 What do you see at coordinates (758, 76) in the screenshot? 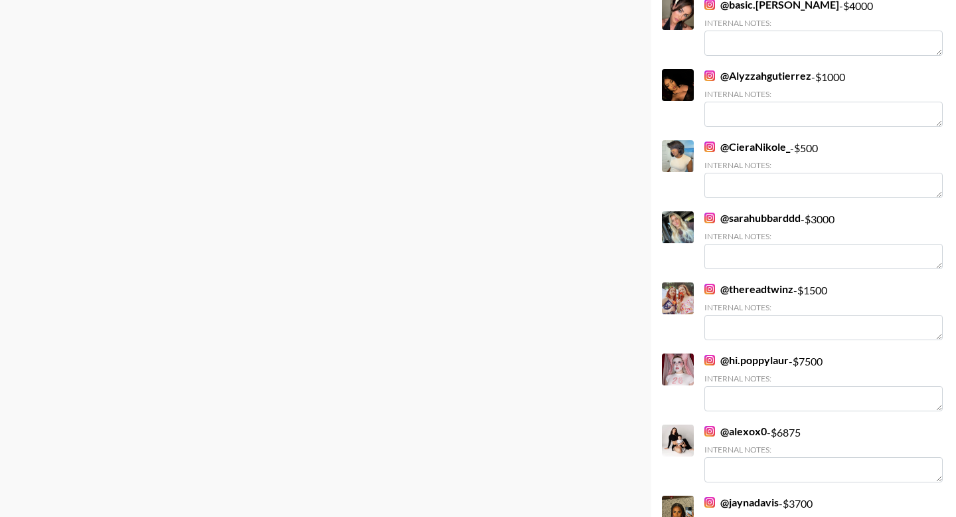
I see `a: @Alyzzahgutierrez` at bounding box center [758, 76].